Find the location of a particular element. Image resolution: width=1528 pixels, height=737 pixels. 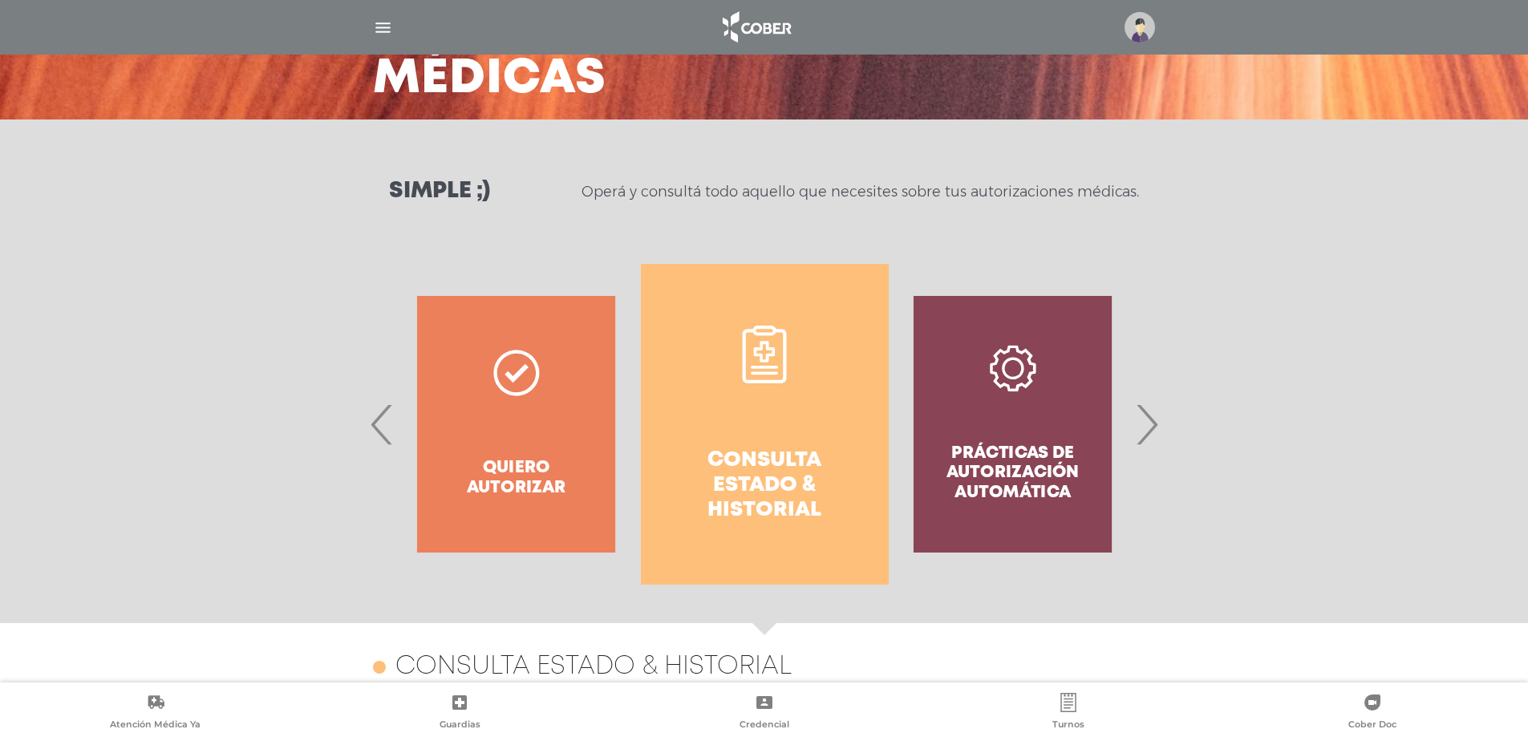

a: Consulta estado & historial is located at coordinates (764, 424).